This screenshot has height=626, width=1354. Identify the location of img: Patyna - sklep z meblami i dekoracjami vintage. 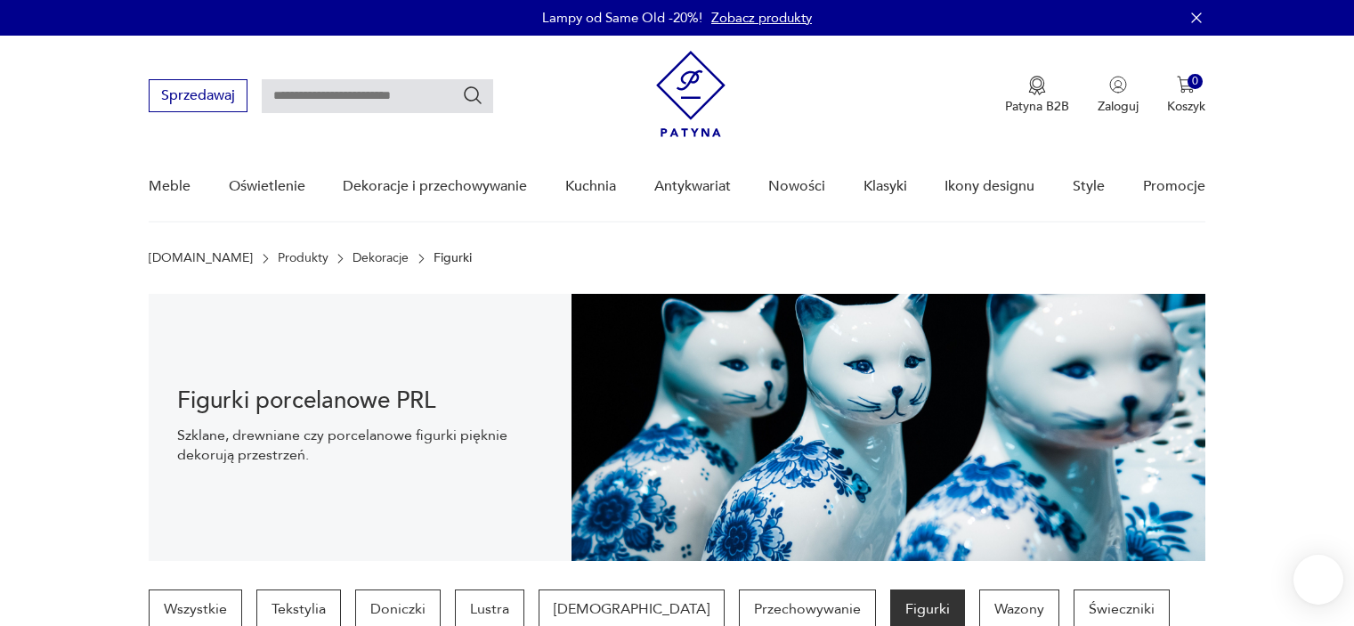
(691, 93).